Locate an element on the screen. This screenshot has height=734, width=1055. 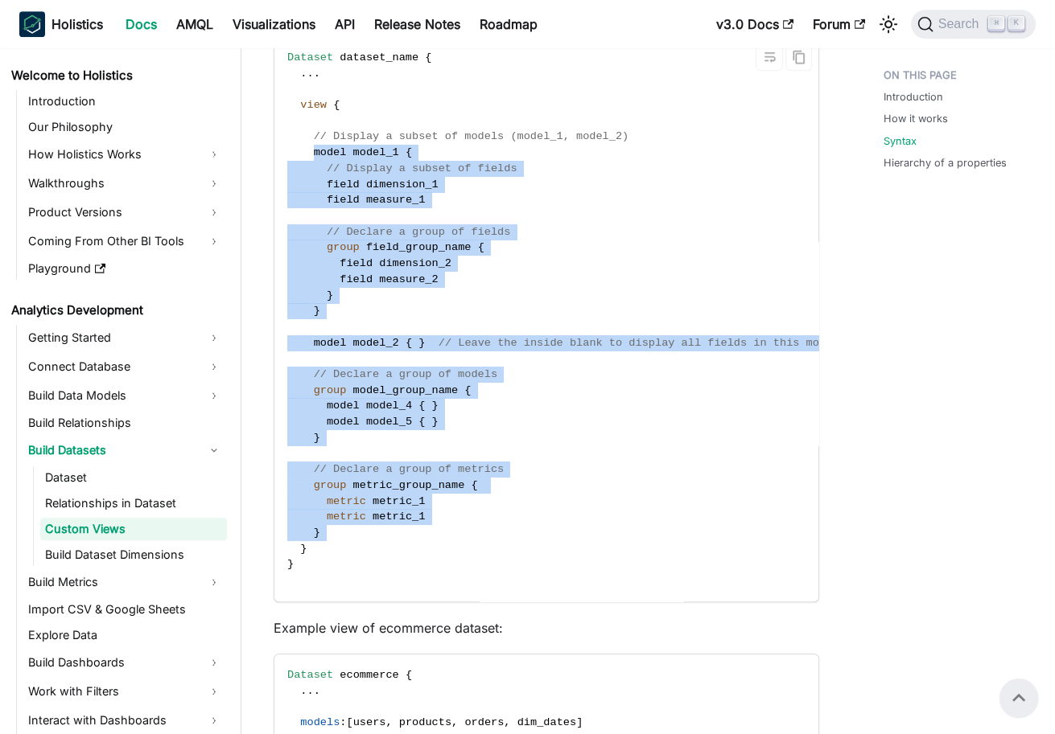
span: model_4 is located at coordinates (389, 405).